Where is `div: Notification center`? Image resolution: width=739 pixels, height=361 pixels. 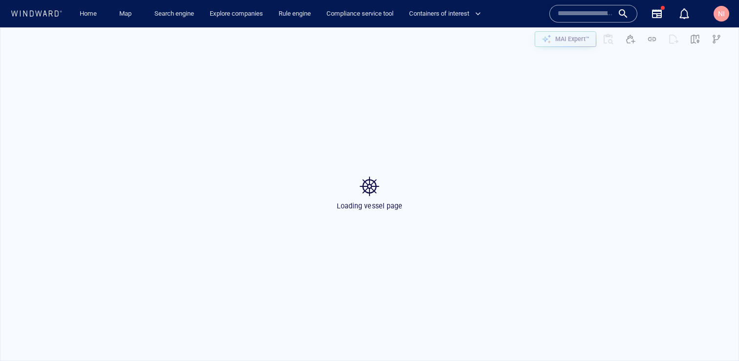 div: Notification center is located at coordinates (684, 14).